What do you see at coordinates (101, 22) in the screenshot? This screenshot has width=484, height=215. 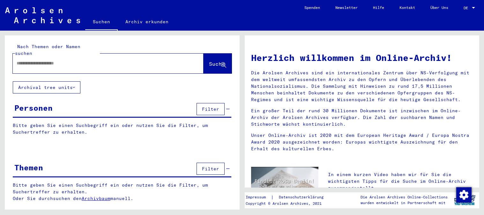 I see `a: Suchen` at bounding box center [101, 22].